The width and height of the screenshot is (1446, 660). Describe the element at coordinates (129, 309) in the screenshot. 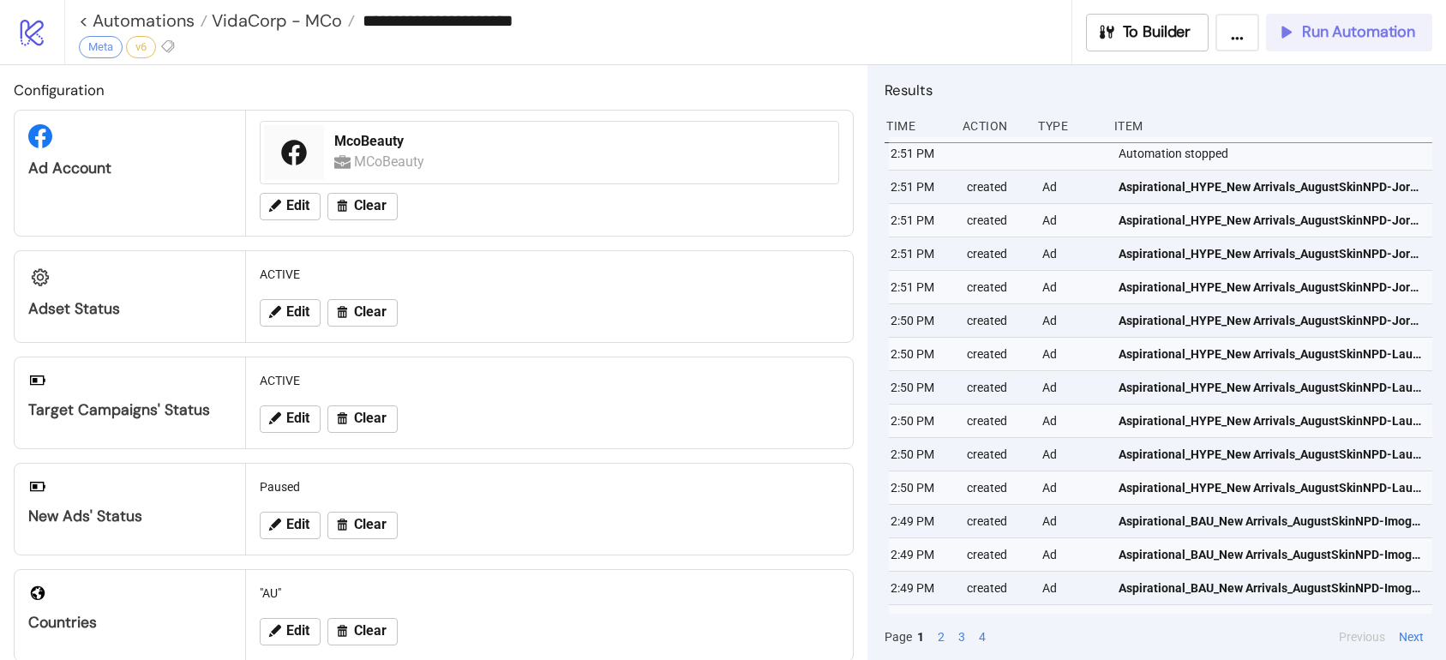

I see `div: Adset Status` at that location.